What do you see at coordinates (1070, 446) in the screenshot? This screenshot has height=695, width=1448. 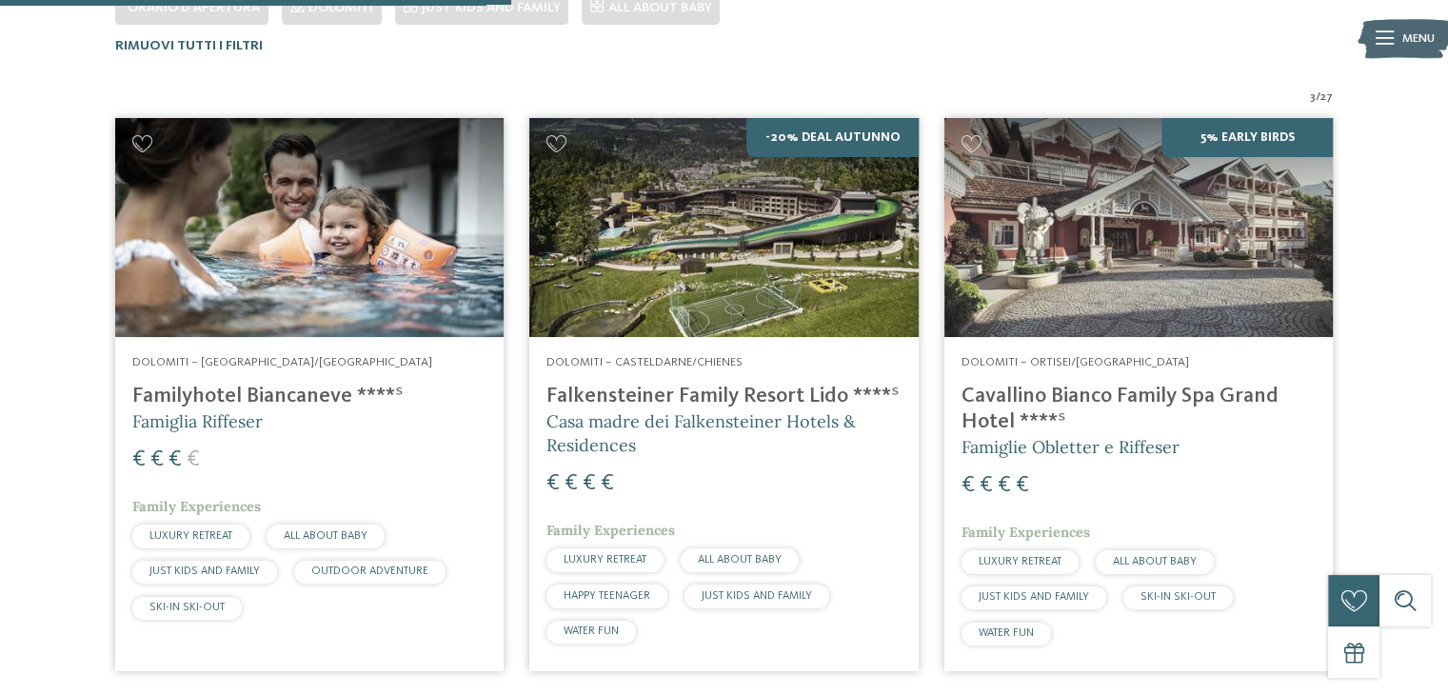 I see `span: Famiglie Obletter e Riffeser` at bounding box center [1070, 446].